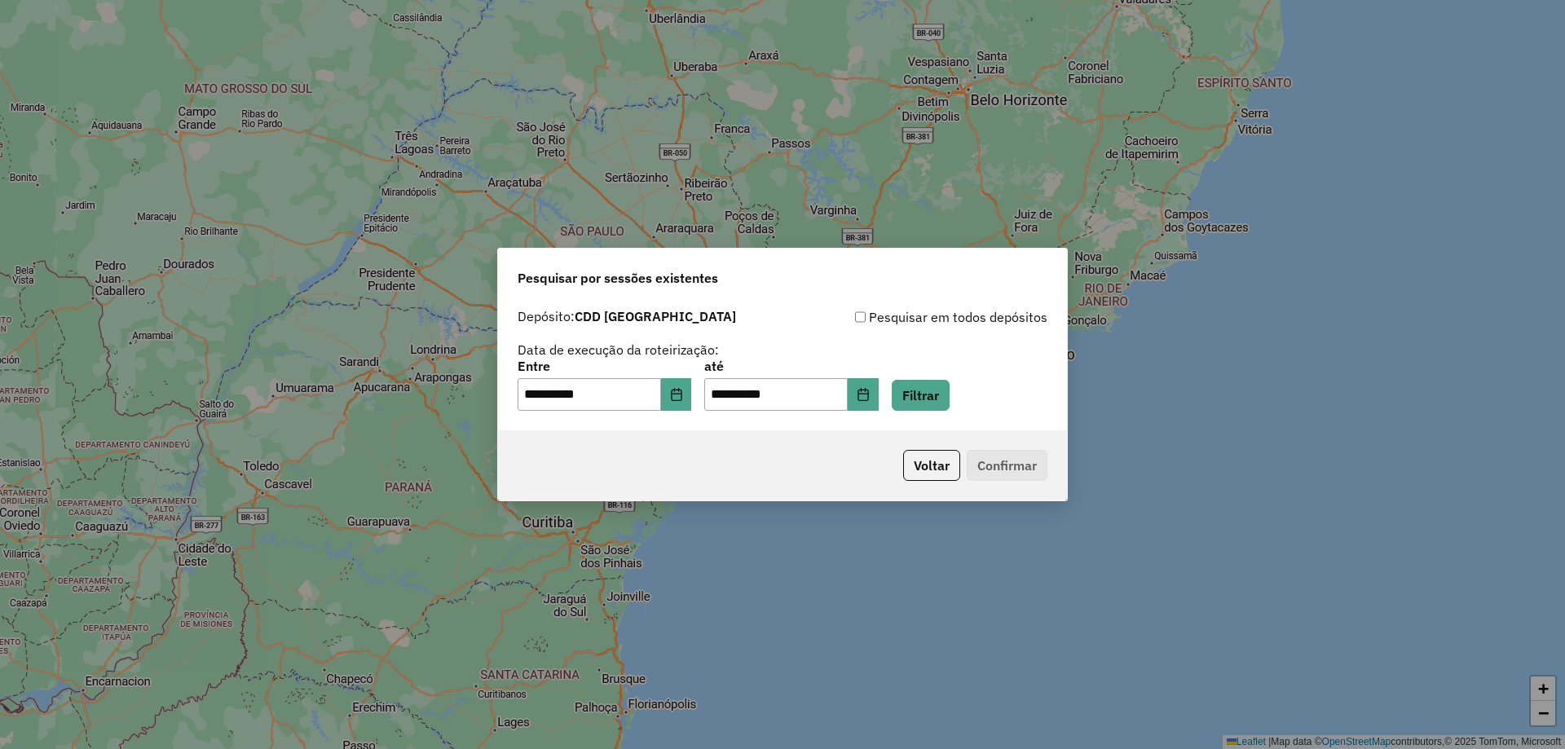  What do you see at coordinates (920, 395) in the screenshot?
I see `button: Filtrar` at bounding box center [920, 395].